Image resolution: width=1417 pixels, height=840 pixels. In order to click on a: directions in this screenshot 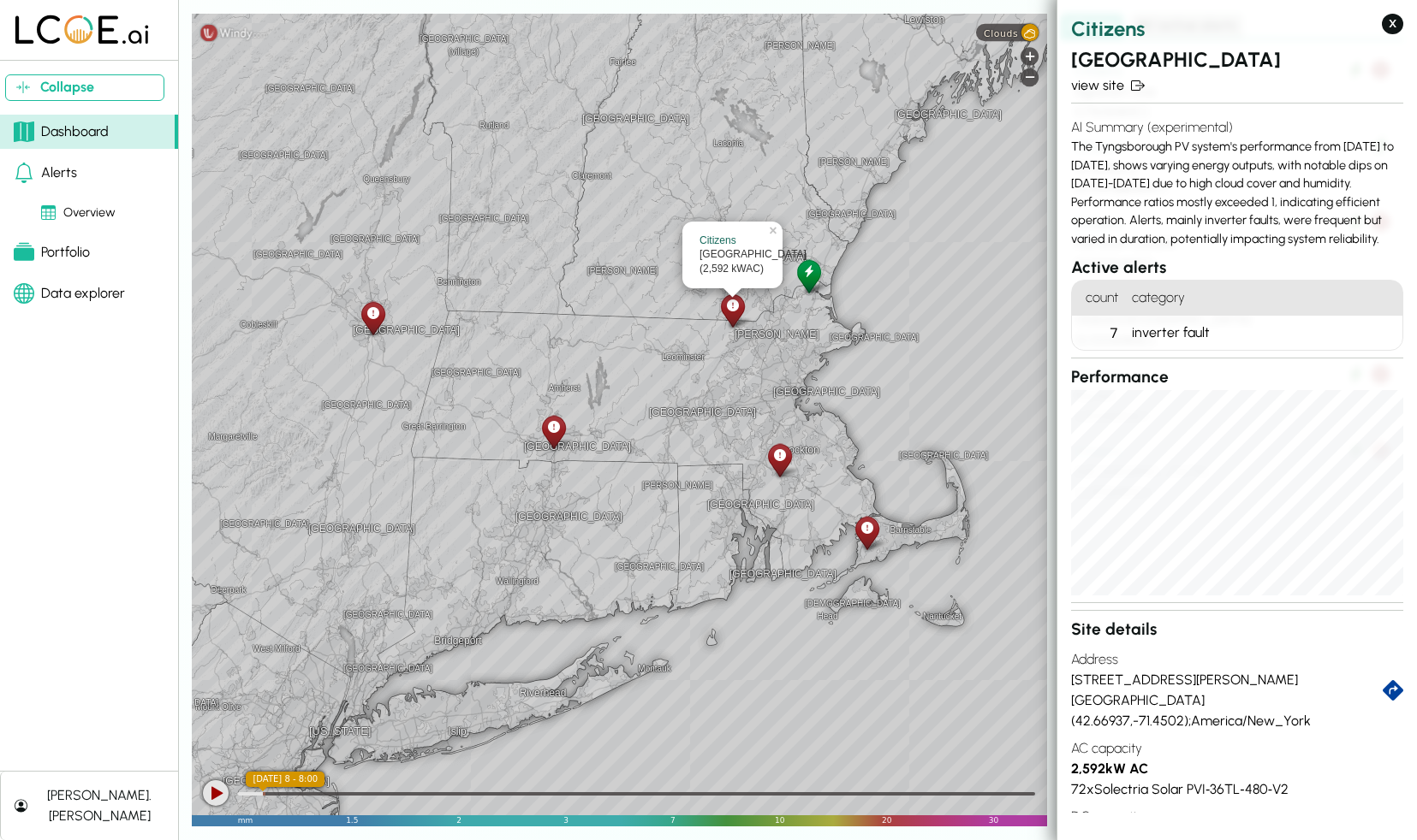, I will do `click(1393, 690)`.